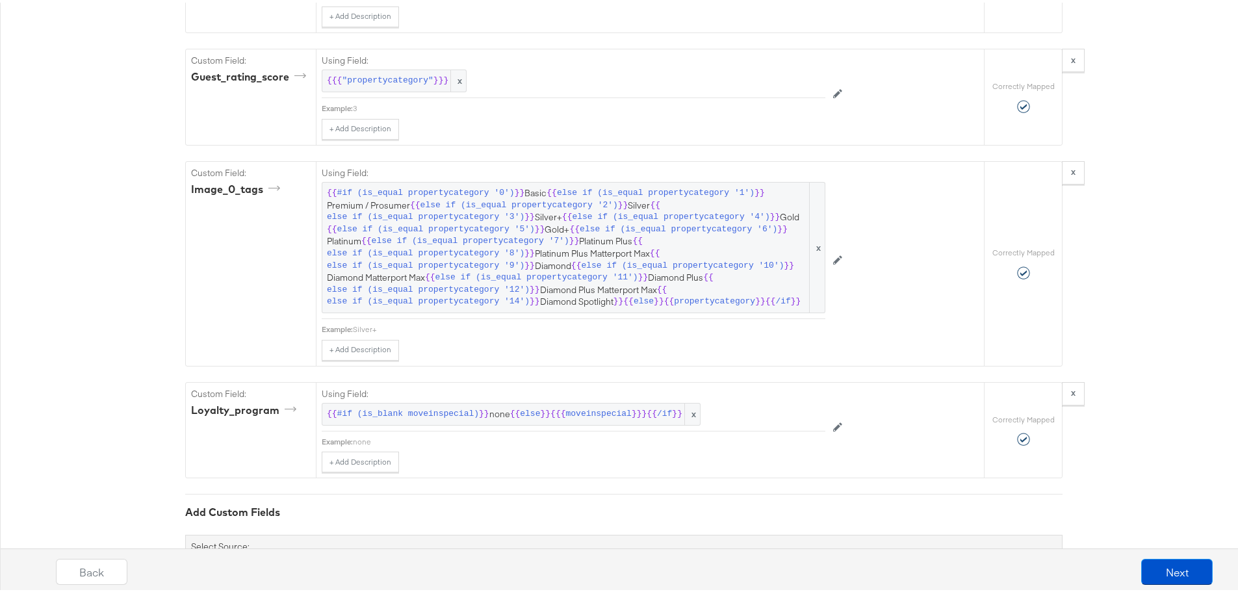 The width and height of the screenshot is (1238, 592). Describe the element at coordinates (671, 214) in the screenshot. I see `span: else if (is_equal propertycategory '4')` at that location.